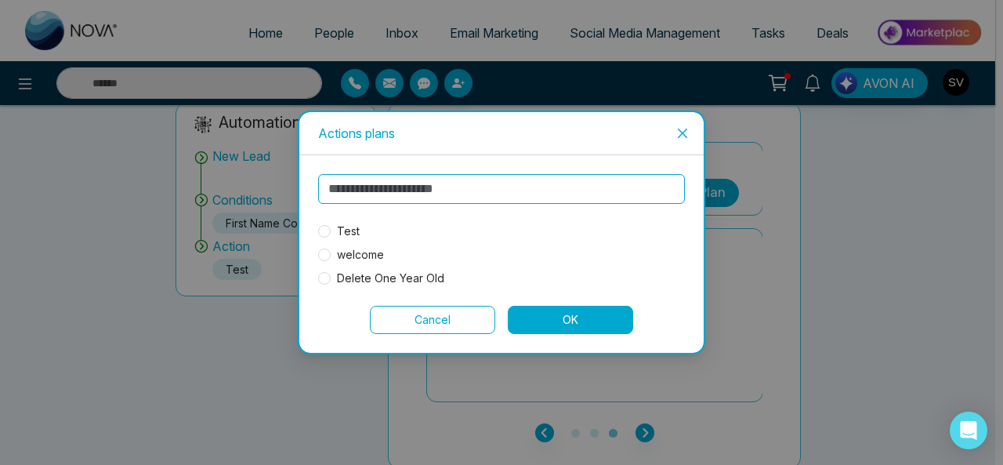 This screenshot has width=1003, height=465. I want to click on span: welcome, so click(361, 255).